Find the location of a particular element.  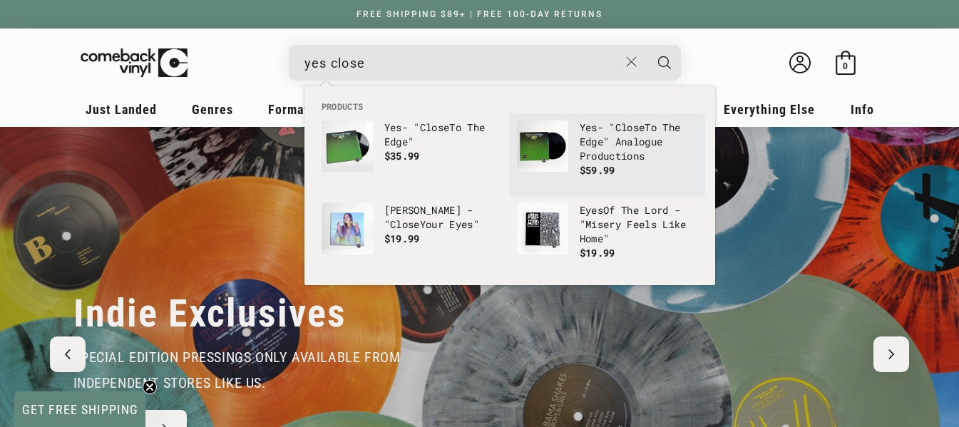

a: FREE SHIPPING $89+ | FREE 100-DAY RETURNS is located at coordinates (479, 14).